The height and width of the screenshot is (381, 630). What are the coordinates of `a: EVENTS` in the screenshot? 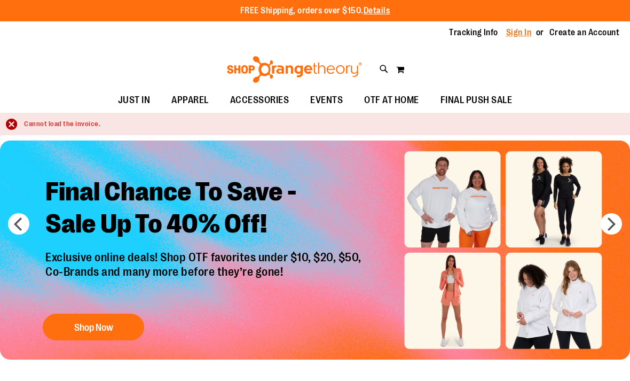 It's located at (326, 100).